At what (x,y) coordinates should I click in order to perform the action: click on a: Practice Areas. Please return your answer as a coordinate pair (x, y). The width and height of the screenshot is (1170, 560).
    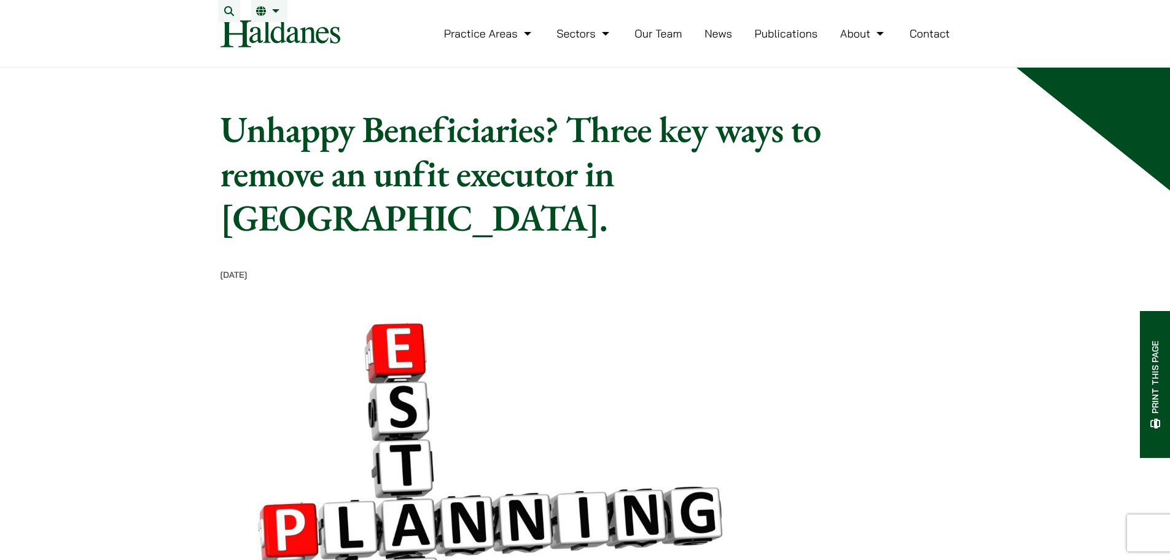
    Looking at the image, I should click on (489, 33).